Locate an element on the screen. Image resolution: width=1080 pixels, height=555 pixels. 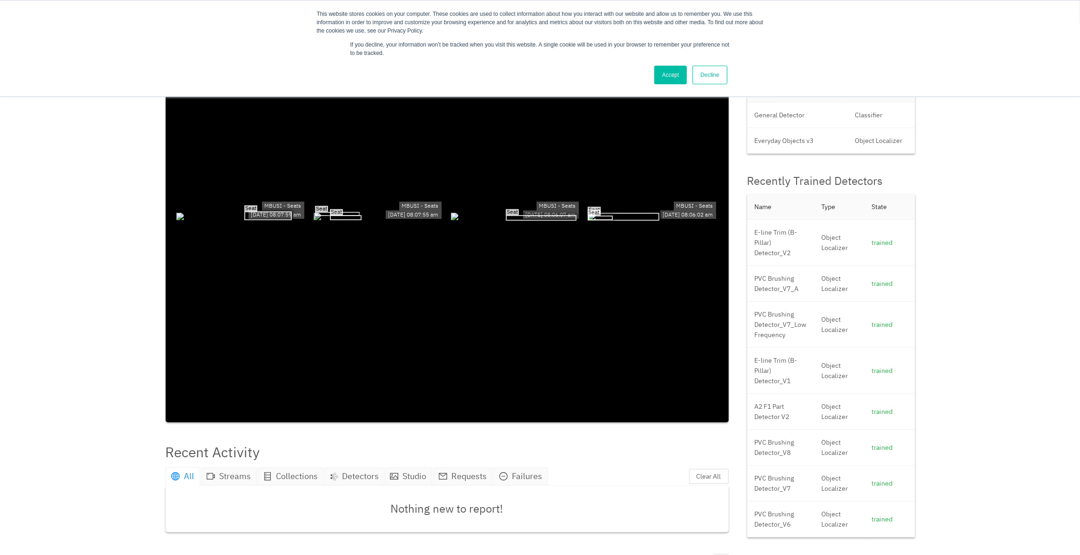
span: Detectors is located at coordinates (361, 476).